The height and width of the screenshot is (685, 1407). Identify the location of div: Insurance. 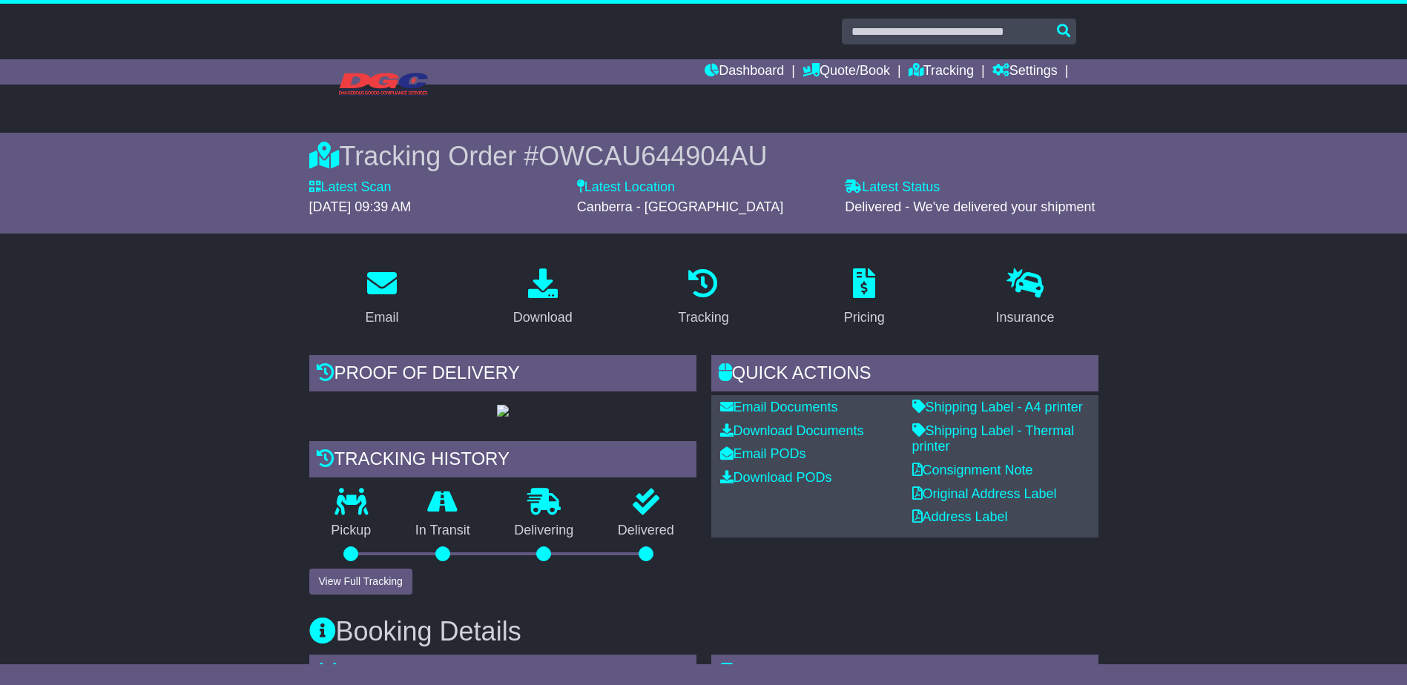
(1025, 317).